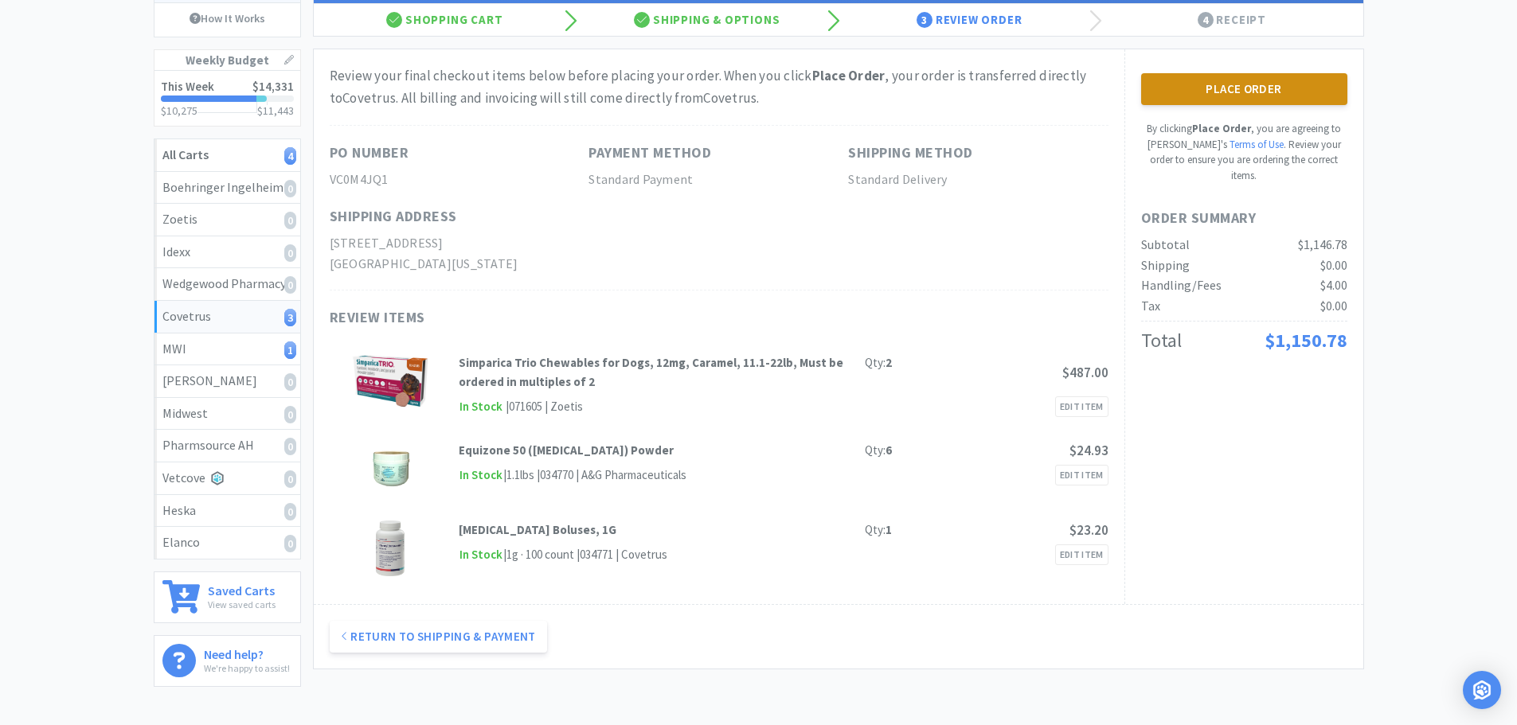 The image size is (1517, 725). What do you see at coordinates (227, 317) in the screenshot?
I see `div: Covetrus` at bounding box center [227, 317].